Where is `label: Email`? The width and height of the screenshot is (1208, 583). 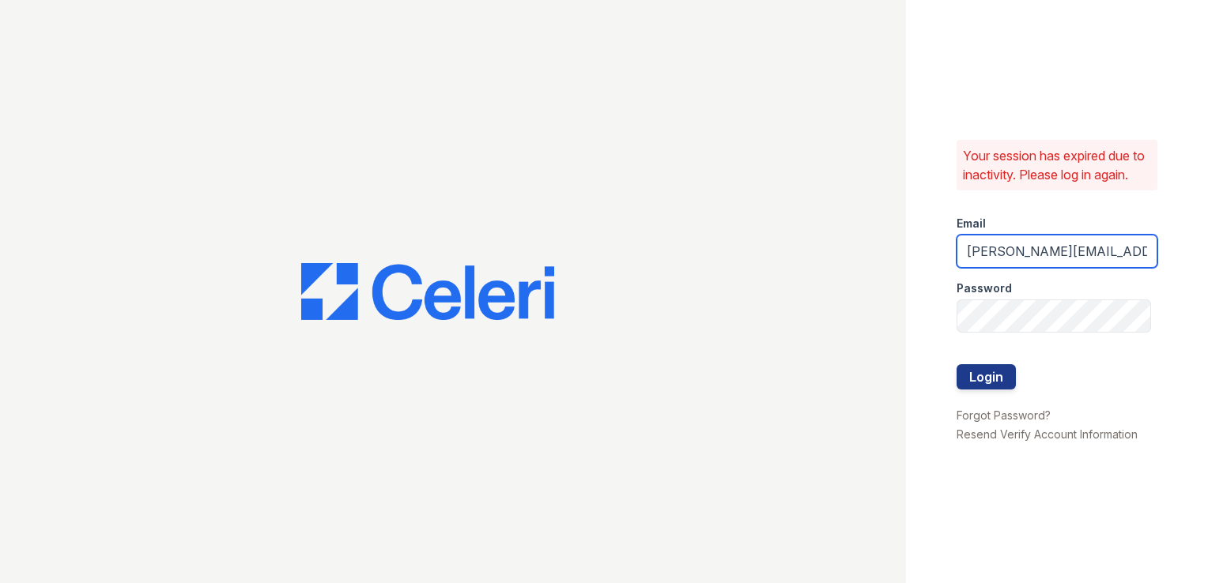
label: Email is located at coordinates (971, 224).